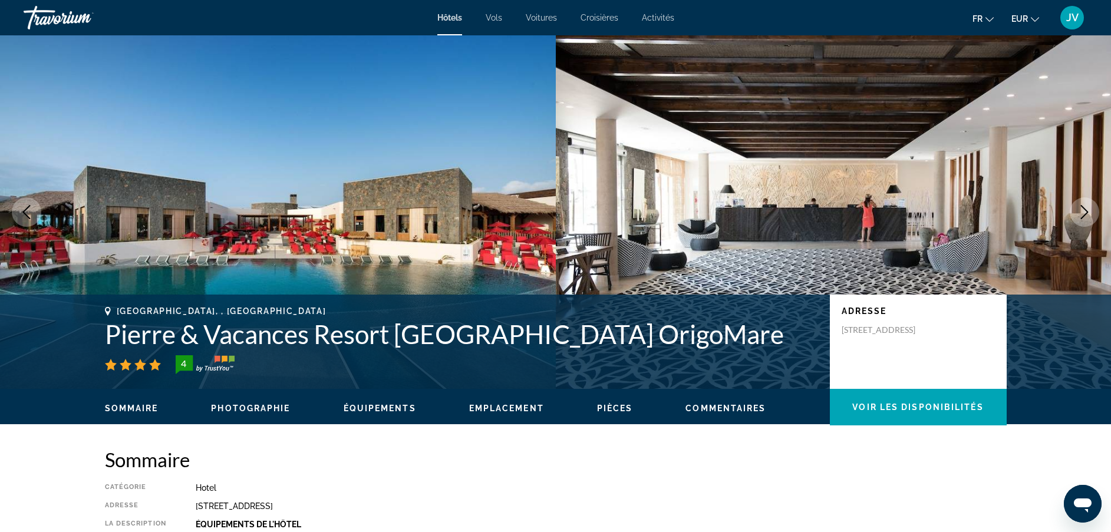 Image resolution: width=1111 pixels, height=532 pixels. What do you see at coordinates (27, 212) in the screenshot?
I see `button: Previous image` at bounding box center [27, 212].